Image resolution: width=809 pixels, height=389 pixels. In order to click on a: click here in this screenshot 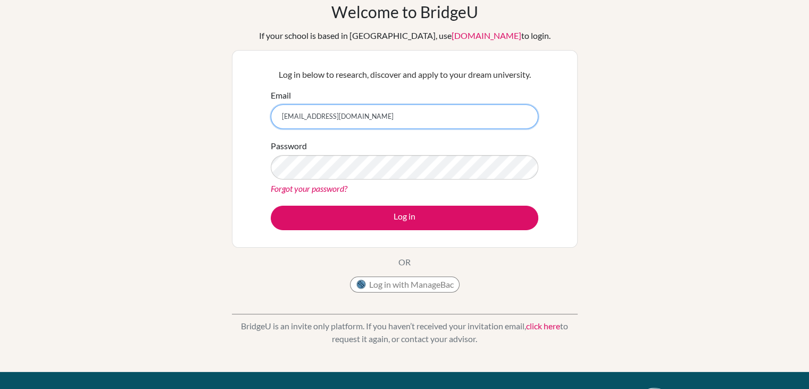, I will do `click(543, 325)`.